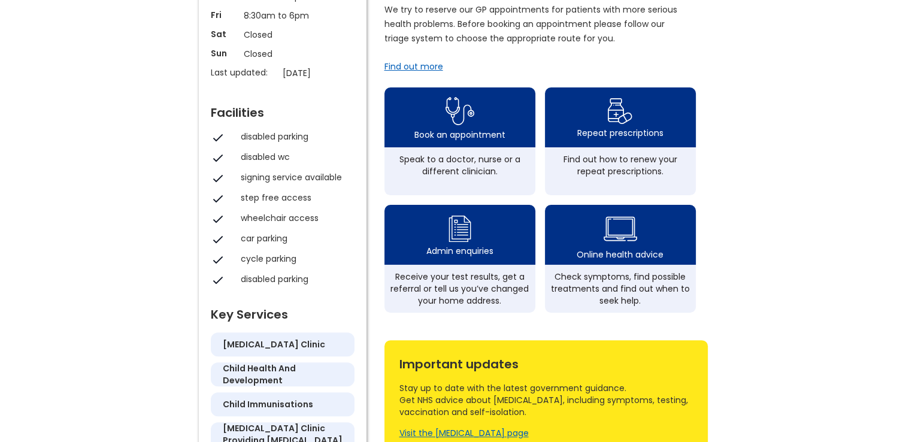 This screenshot has width=906, height=442. What do you see at coordinates (460, 289) in the screenshot?
I see `div: Receive your test results, get a referral or tell us you’ve changed your home address.` at bounding box center [460, 289].